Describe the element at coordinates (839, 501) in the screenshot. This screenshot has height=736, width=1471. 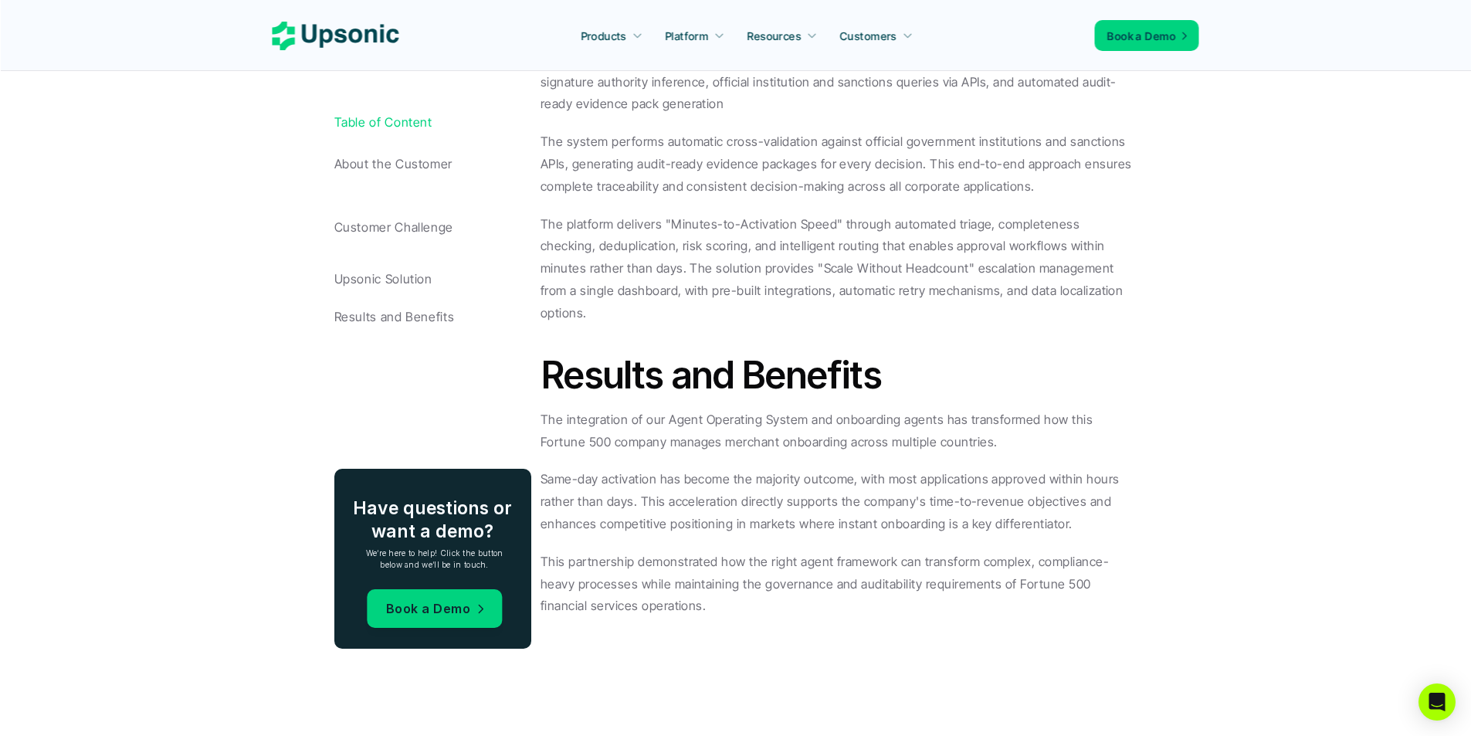
I see `p: Same-day activation has become the majority outcome, with most applications approved within hours...` at that location.